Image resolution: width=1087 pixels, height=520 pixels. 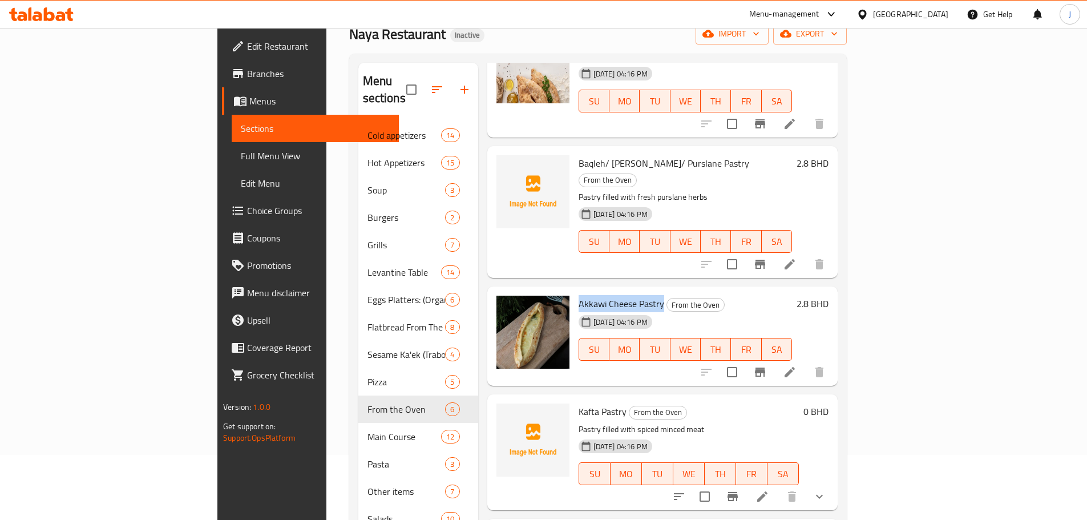 I want to click on span: Eggs Platters: (Organic Eggs), so click(x=406, y=300).